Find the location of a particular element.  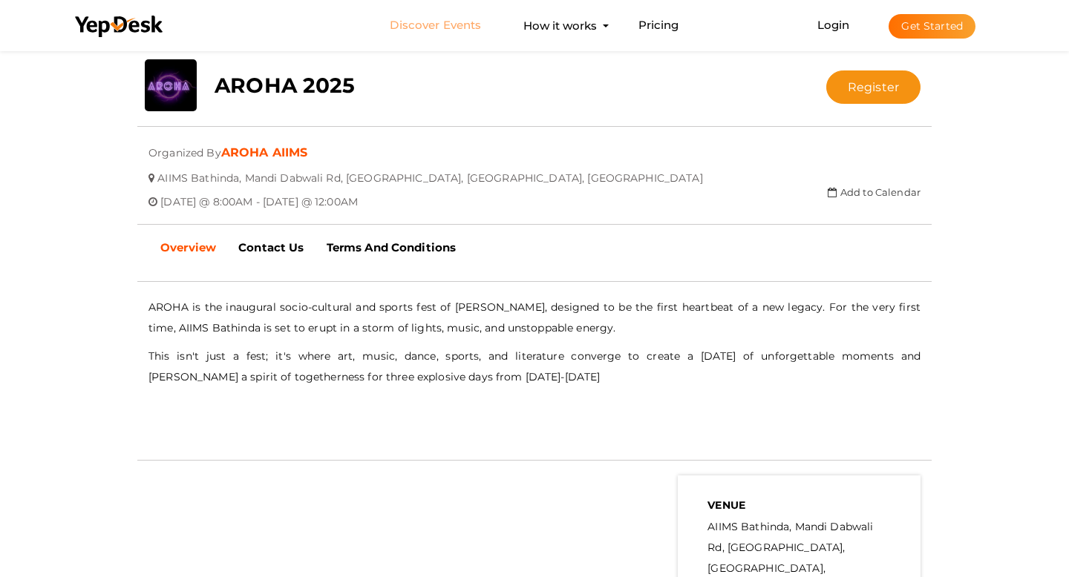

a: Pricing is located at coordinates (658, 25).